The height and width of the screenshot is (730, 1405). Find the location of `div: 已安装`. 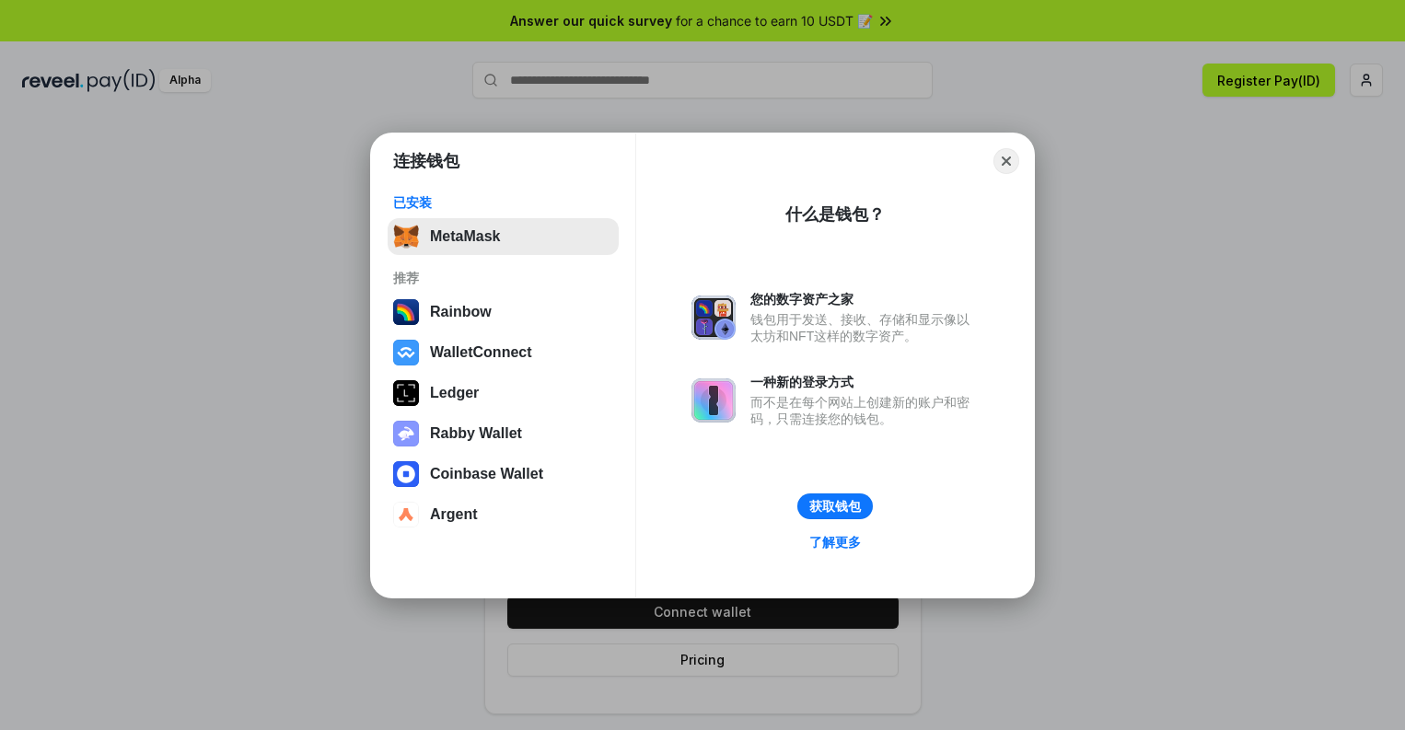

div: 已安装 is located at coordinates (503, 203).